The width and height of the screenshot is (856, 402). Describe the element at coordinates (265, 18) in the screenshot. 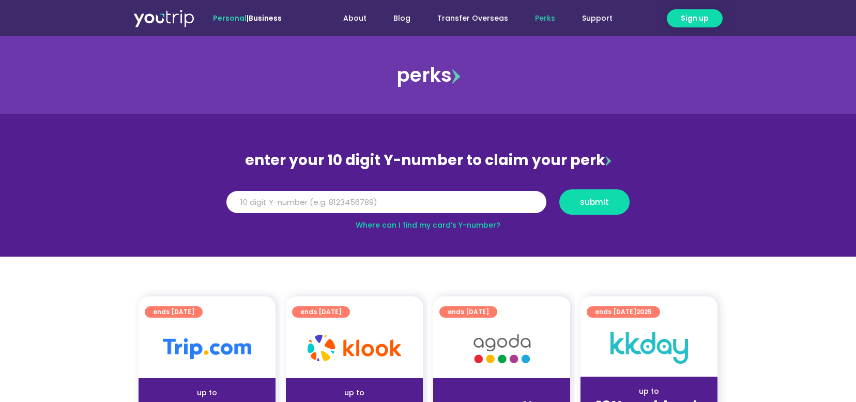

I see `a: Business` at that location.